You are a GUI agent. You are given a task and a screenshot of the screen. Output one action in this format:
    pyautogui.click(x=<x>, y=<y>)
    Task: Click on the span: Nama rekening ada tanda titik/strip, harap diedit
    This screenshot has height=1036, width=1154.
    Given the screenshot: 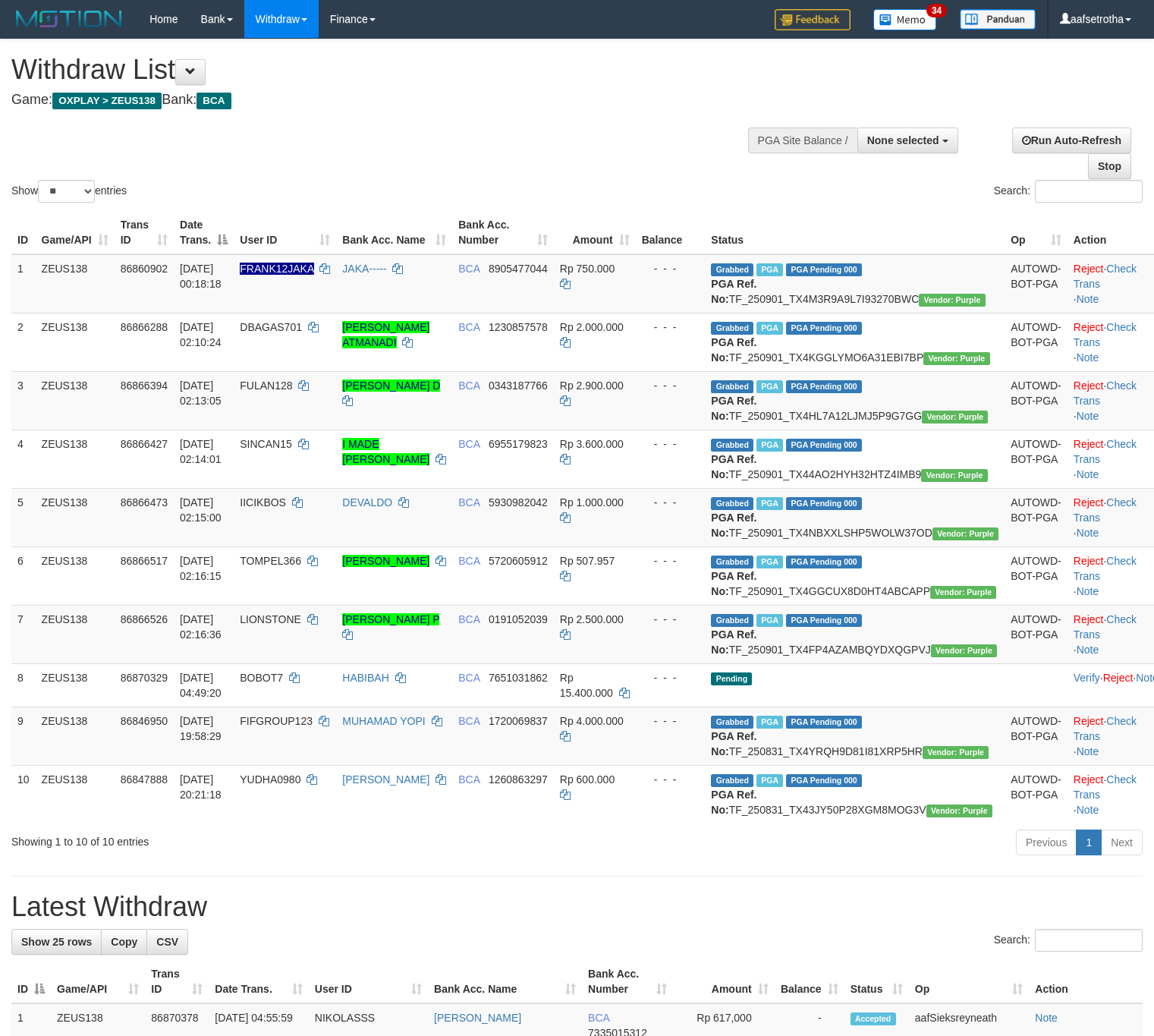 What is the action you would take?
    pyautogui.click(x=276, y=268)
    